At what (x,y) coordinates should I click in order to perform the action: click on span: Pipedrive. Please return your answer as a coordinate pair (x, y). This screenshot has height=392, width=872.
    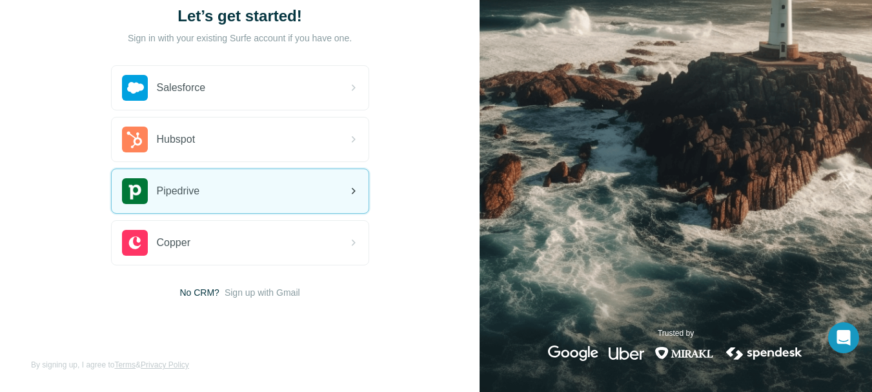
    Looking at the image, I should click on (178, 191).